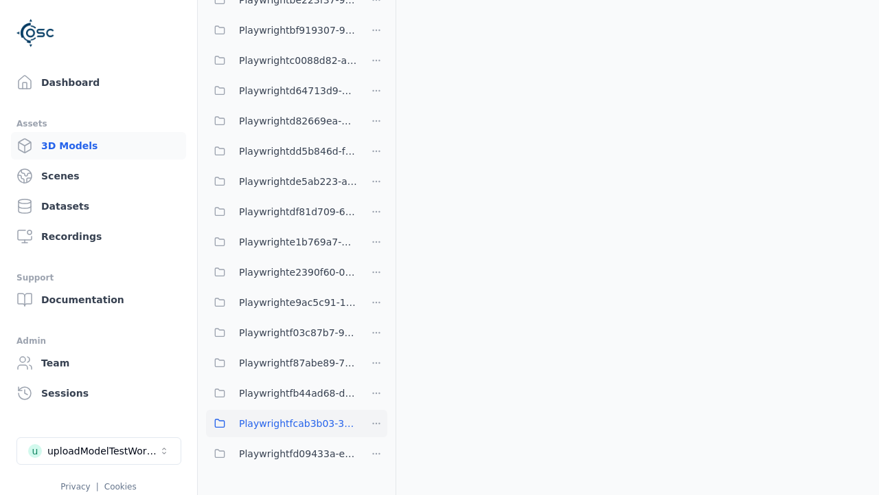 The image size is (879, 495). Describe the element at coordinates (98, 393) in the screenshot. I see `a: Sessions` at that location.